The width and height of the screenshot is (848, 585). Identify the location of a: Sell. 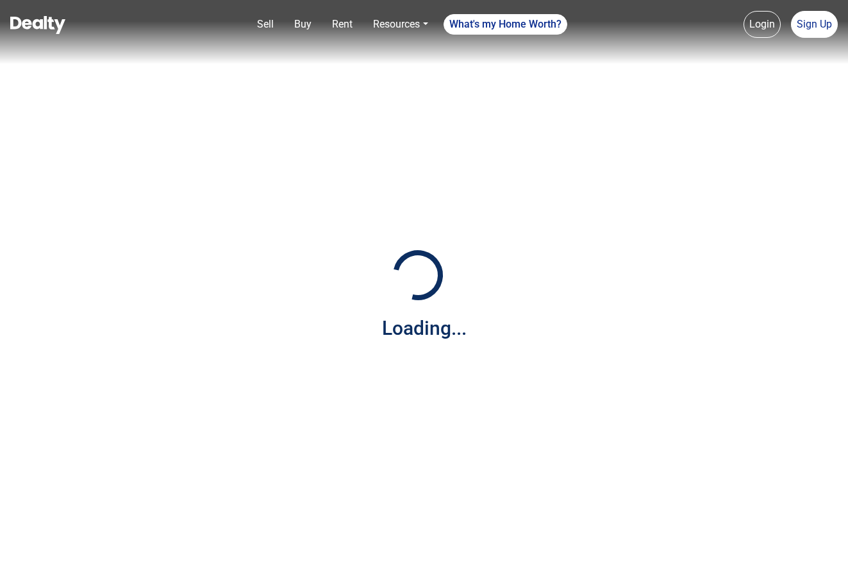
(265, 24).